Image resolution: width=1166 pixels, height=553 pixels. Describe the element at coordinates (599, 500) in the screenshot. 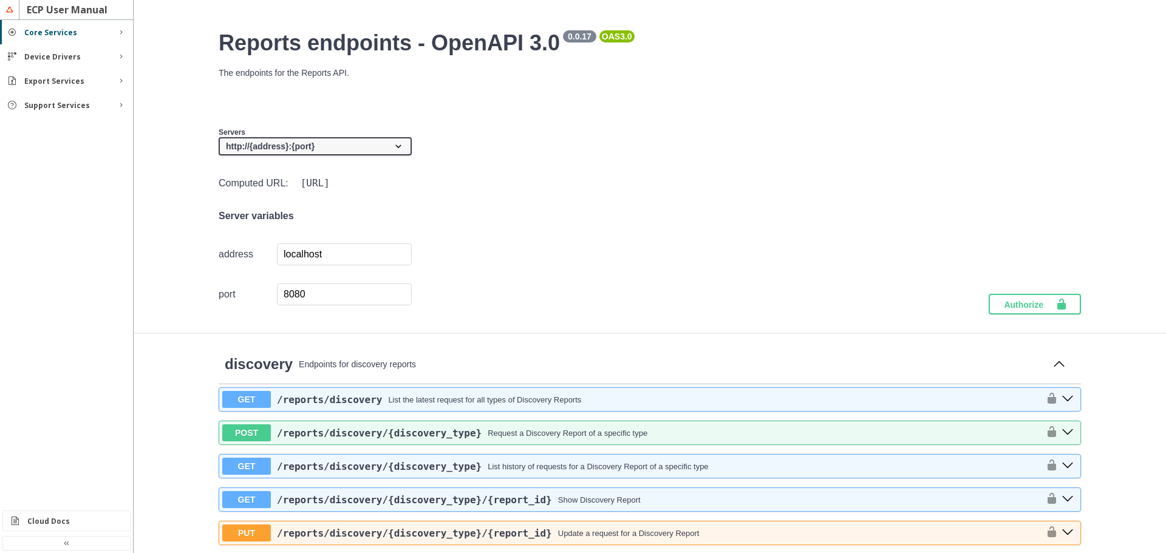

I see `div: Show Discovery Report` at that location.